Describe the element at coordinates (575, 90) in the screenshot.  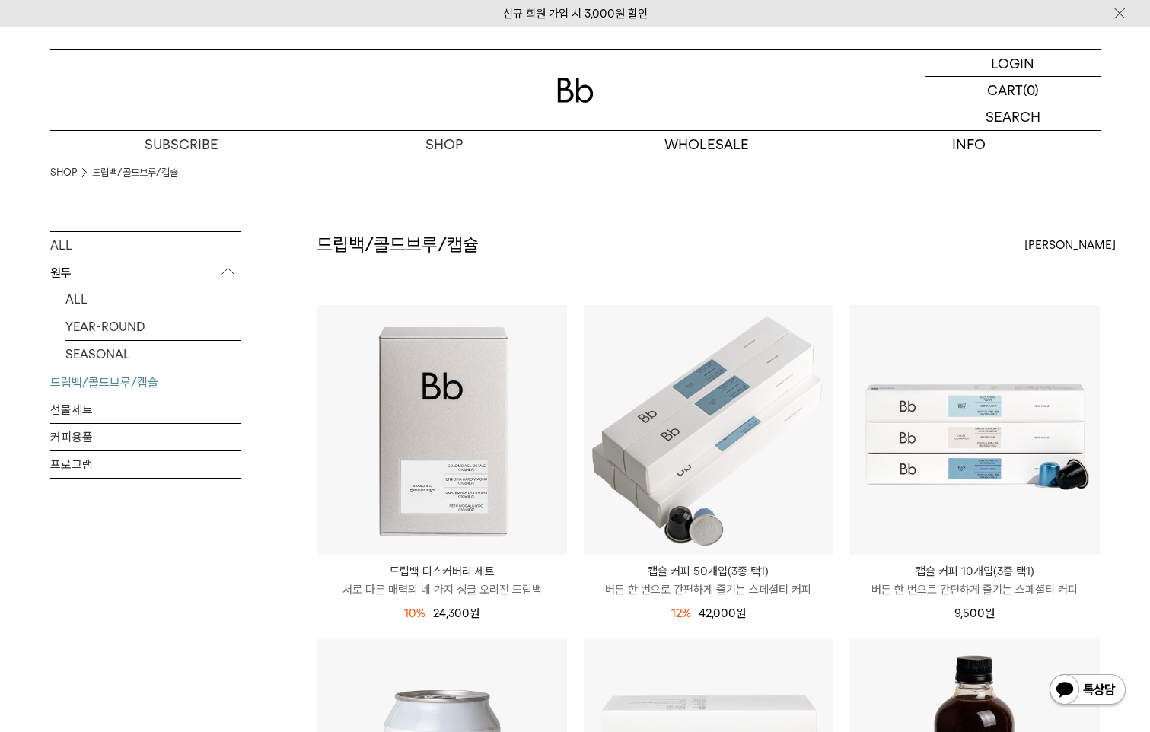
I see `img: 로고` at that location.